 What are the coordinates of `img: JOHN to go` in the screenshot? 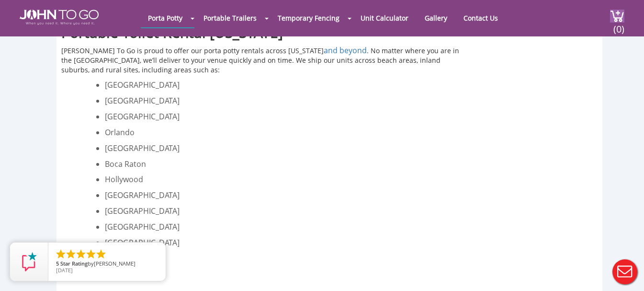 It's located at (59, 17).